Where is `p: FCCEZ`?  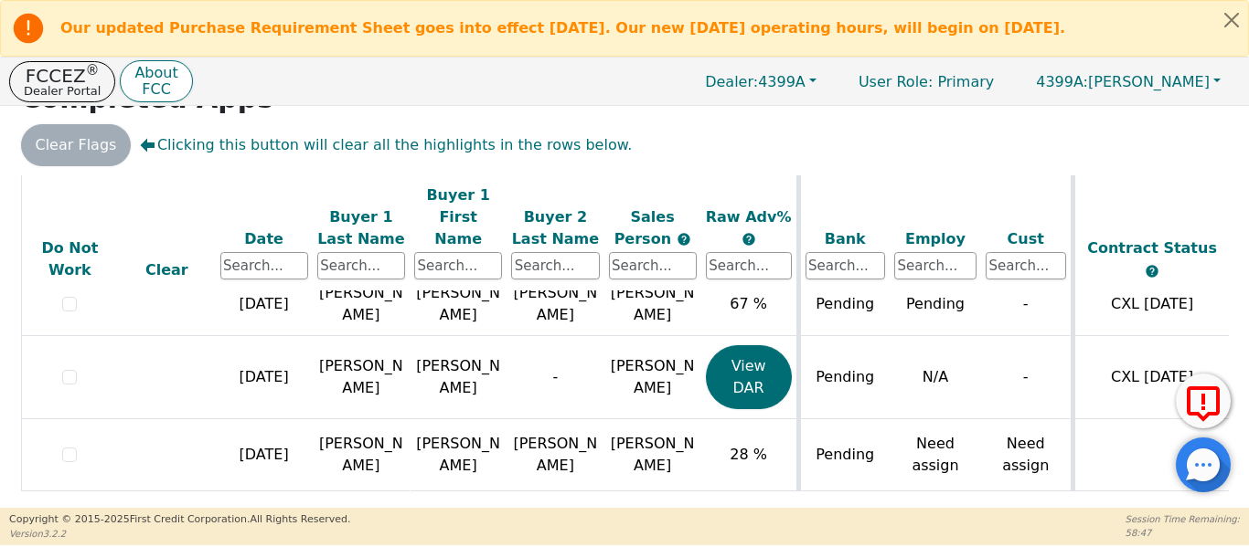
p: FCCEZ is located at coordinates (62, 76).